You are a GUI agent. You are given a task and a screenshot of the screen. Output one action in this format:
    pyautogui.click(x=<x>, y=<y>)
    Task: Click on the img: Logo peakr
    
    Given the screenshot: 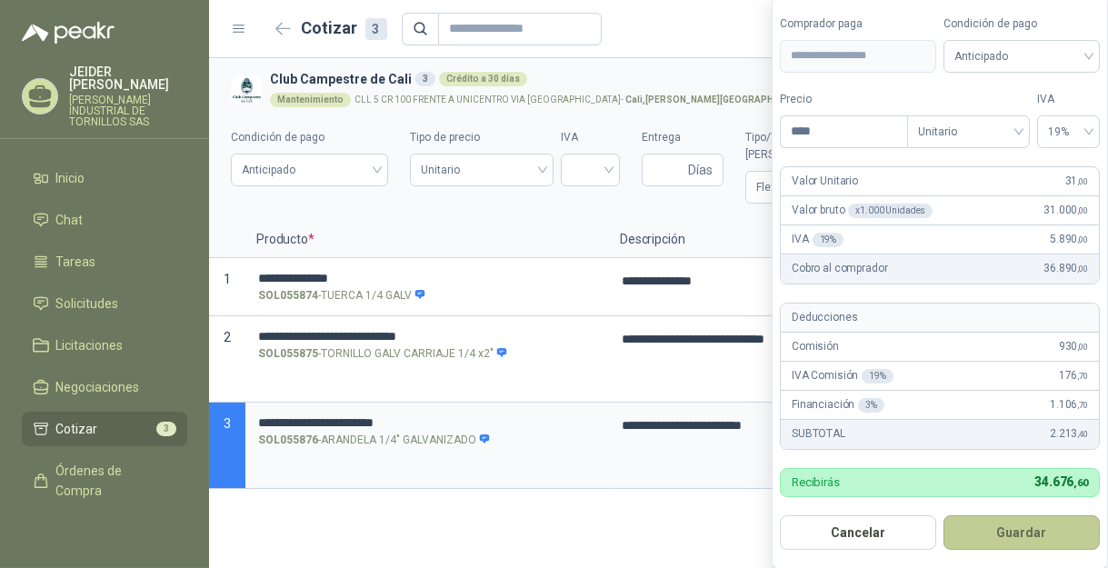 What is the action you would take?
    pyautogui.click(x=68, y=33)
    